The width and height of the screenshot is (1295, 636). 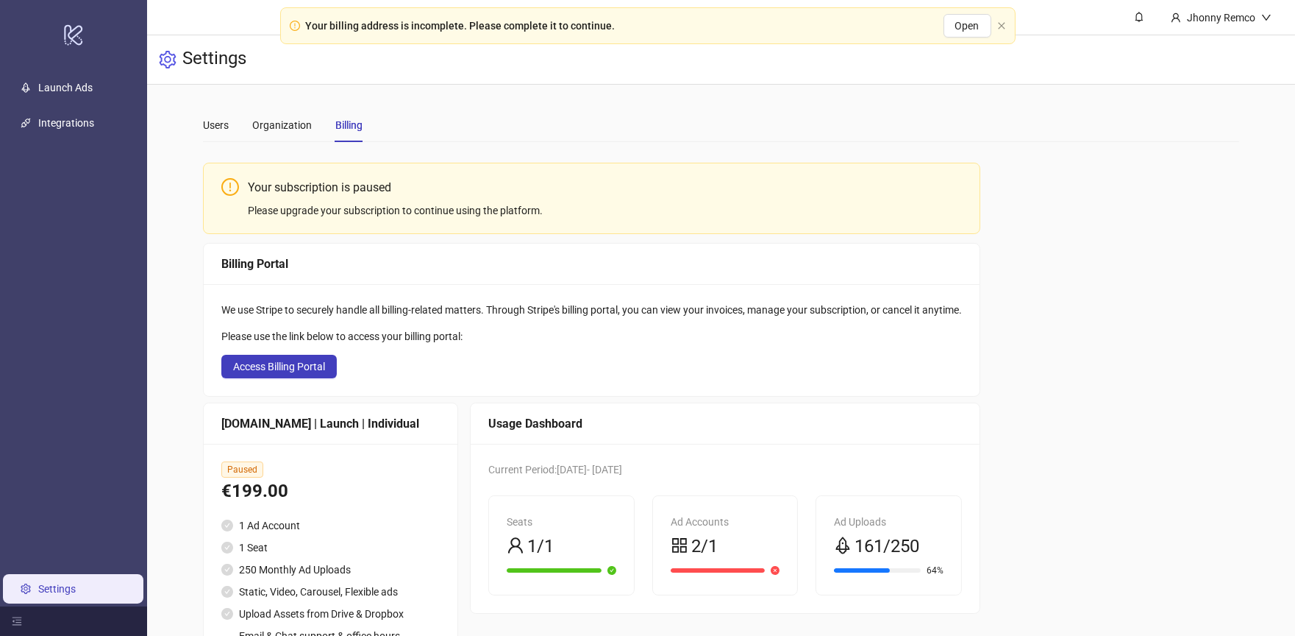 What do you see at coordinates (330, 491) in the screenshot?
I see `div: €199.00` at bounding box center [330, 491].